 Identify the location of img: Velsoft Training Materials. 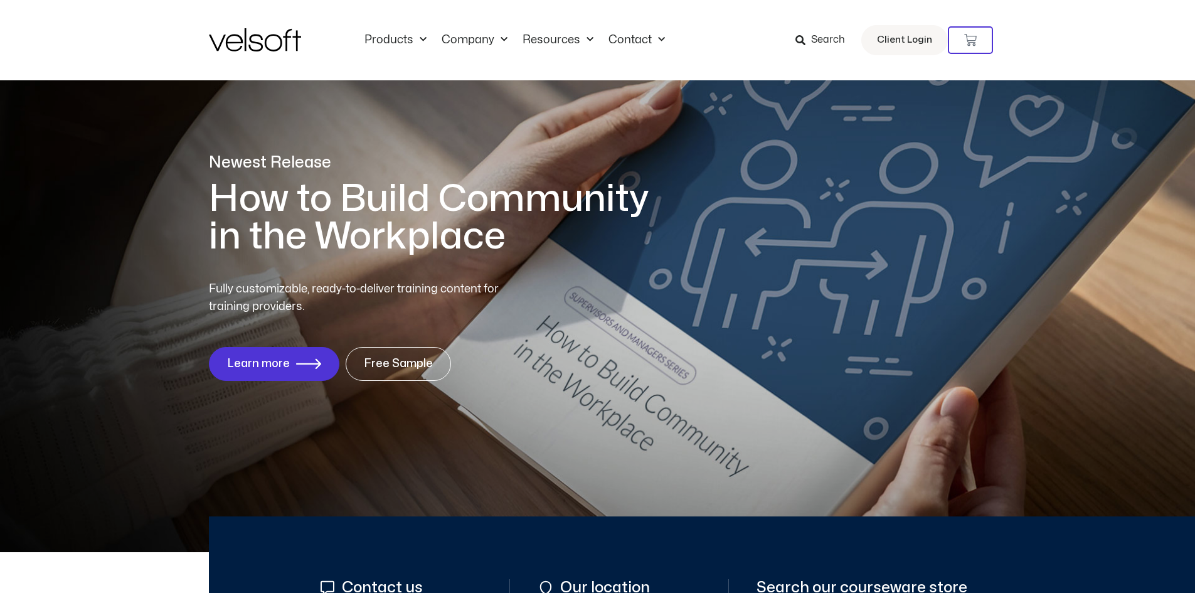
(255, 40).